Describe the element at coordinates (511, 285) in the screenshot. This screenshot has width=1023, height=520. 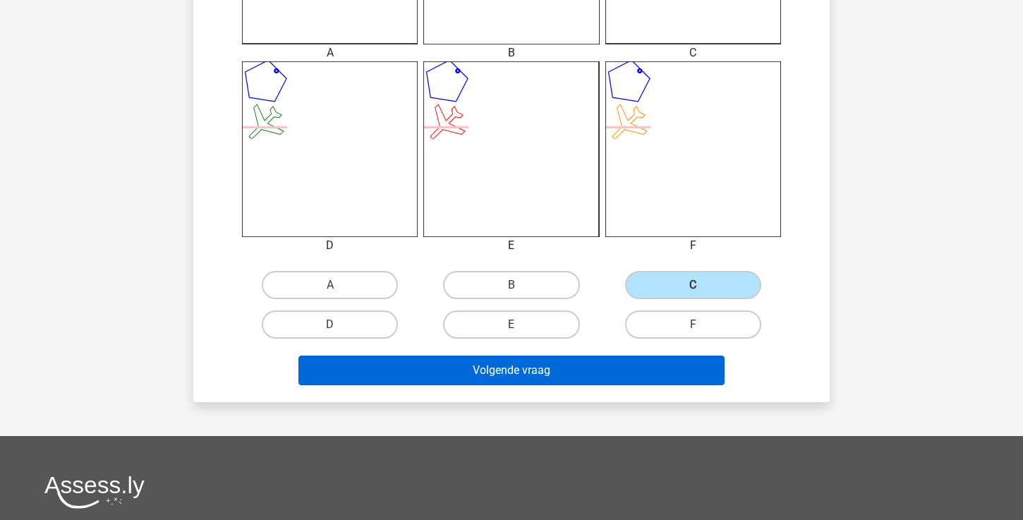
I see `label: B` at that location.